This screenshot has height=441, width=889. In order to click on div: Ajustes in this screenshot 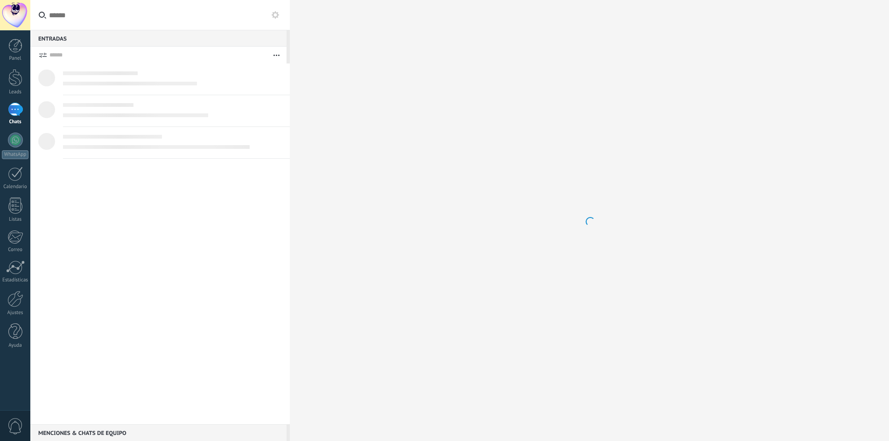, I will do `click(15, 313)`.